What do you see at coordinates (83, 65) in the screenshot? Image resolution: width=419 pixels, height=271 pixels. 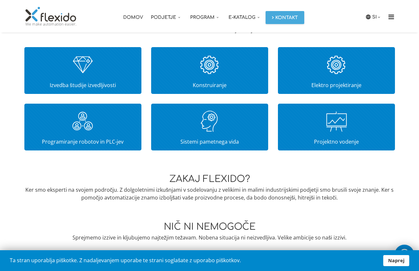 I see `img: Izvedba študije izvedljivosti` at bounding box center [83, 65].